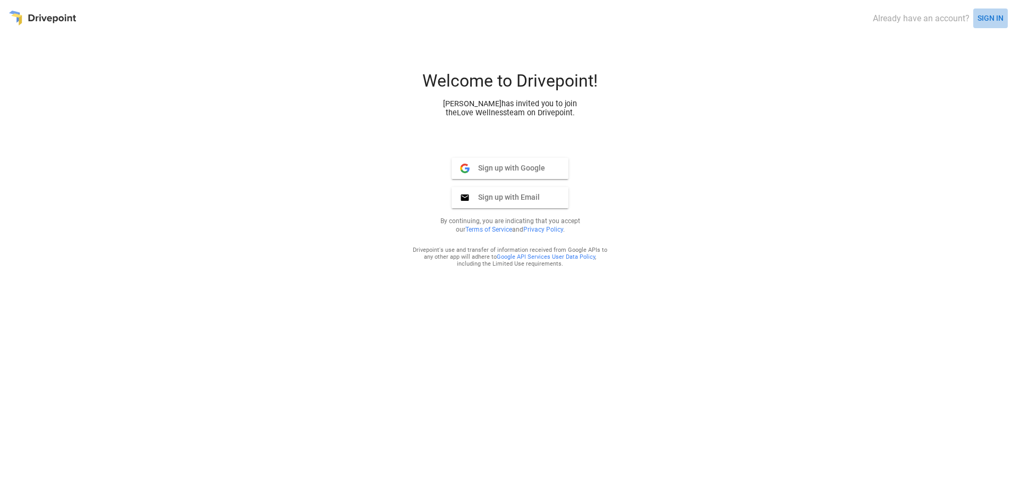  I want to click on span: Sign up with Email, so click(505, 197).